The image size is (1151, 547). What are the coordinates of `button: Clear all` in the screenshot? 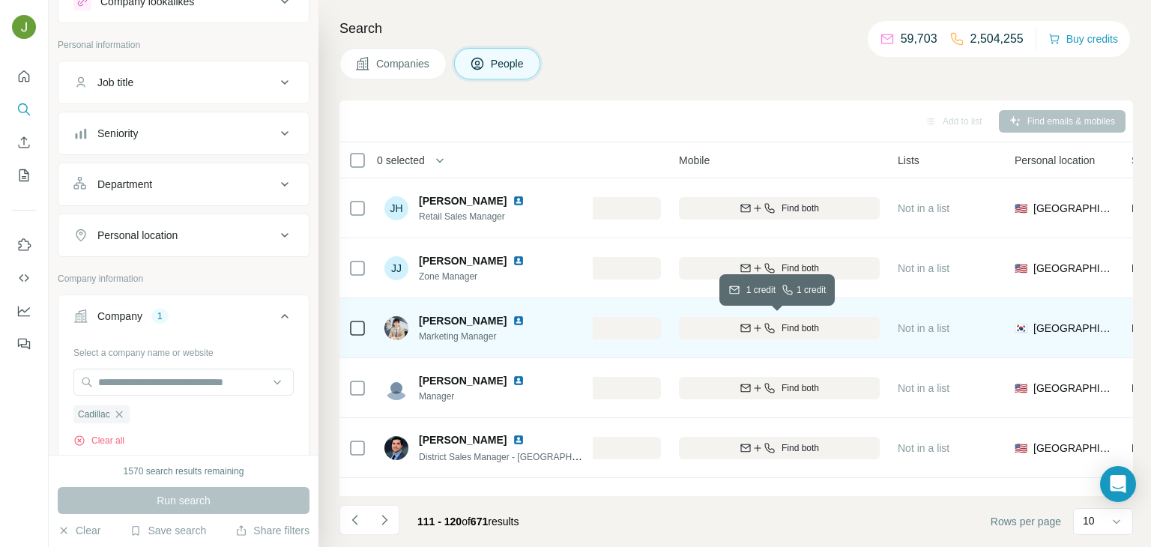 It's located at (99, 440).